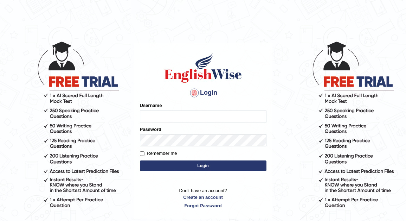  Describe the element at coordinates (203, 68) in the screenshot. I see `img: Logo of English Wise sign in for intelligent practice with AI` at that location.